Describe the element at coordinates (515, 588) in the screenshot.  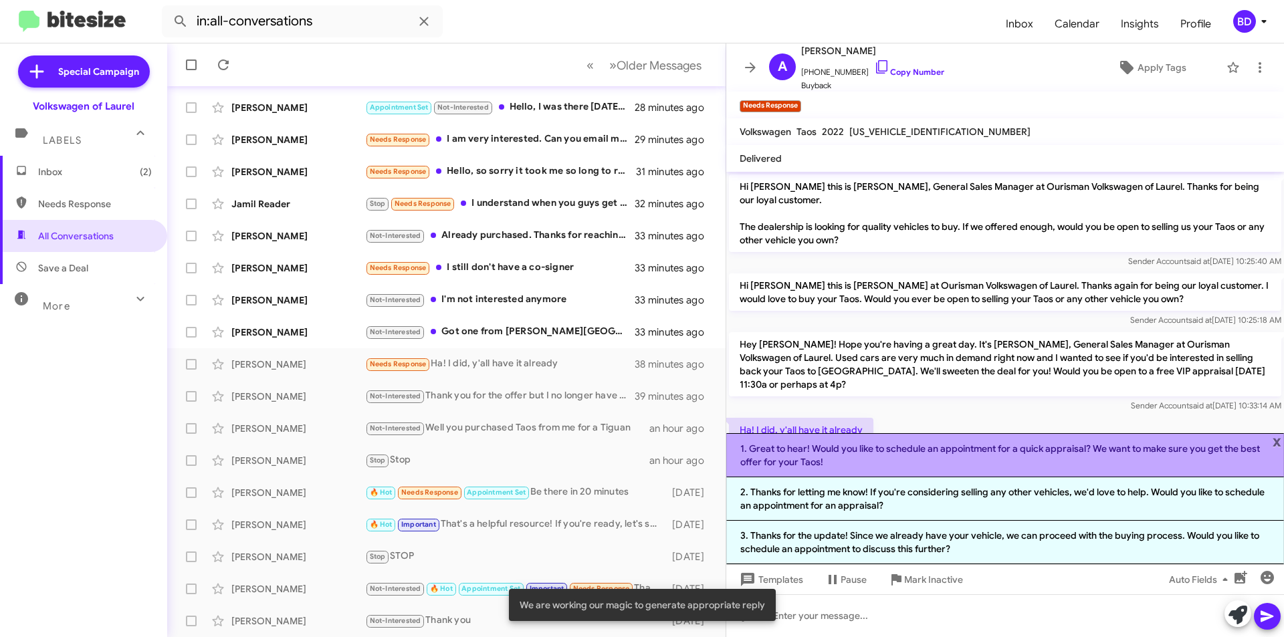
I see `div: That you but no thanks` at that location.